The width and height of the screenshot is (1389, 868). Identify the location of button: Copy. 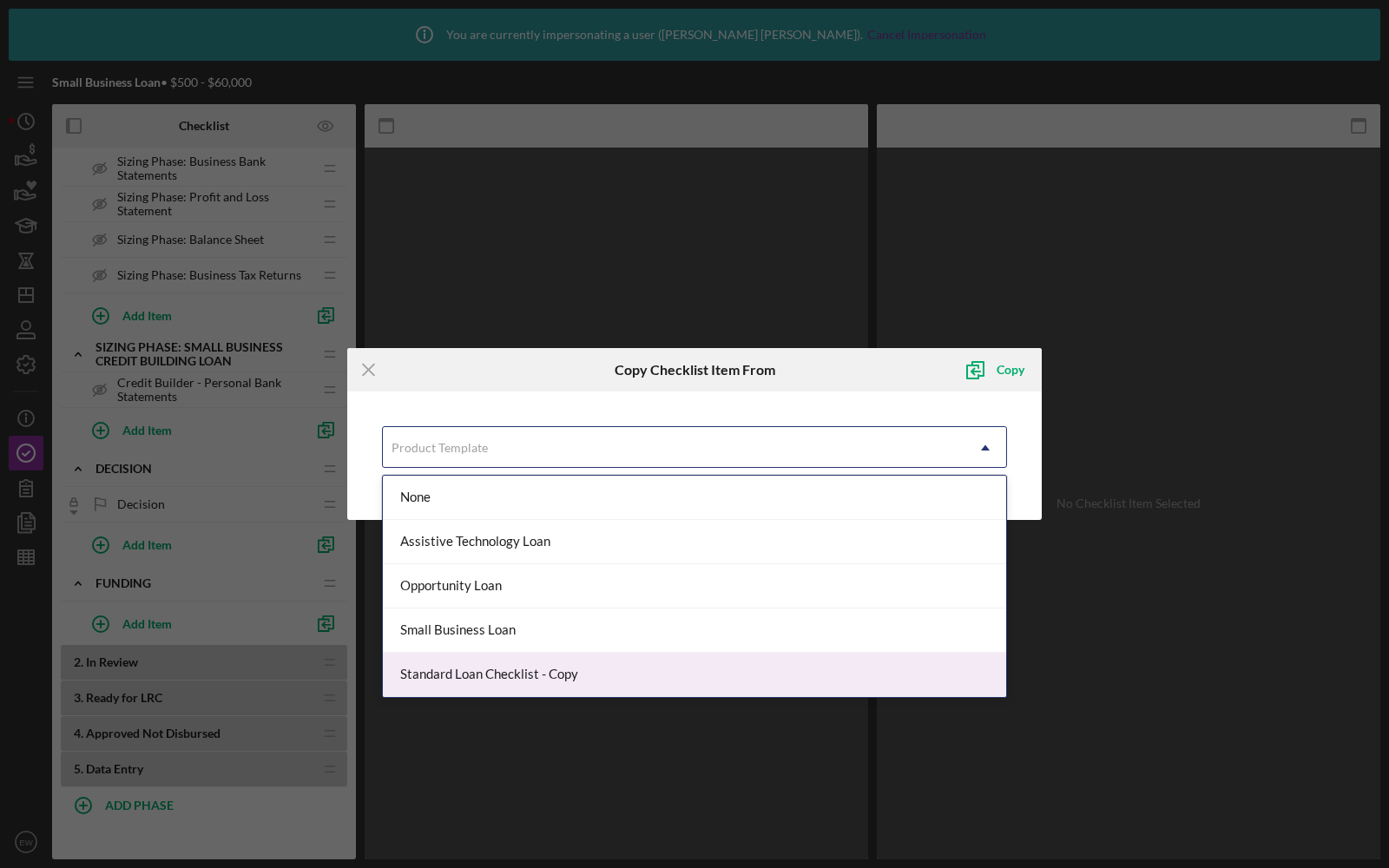
(997, 370).